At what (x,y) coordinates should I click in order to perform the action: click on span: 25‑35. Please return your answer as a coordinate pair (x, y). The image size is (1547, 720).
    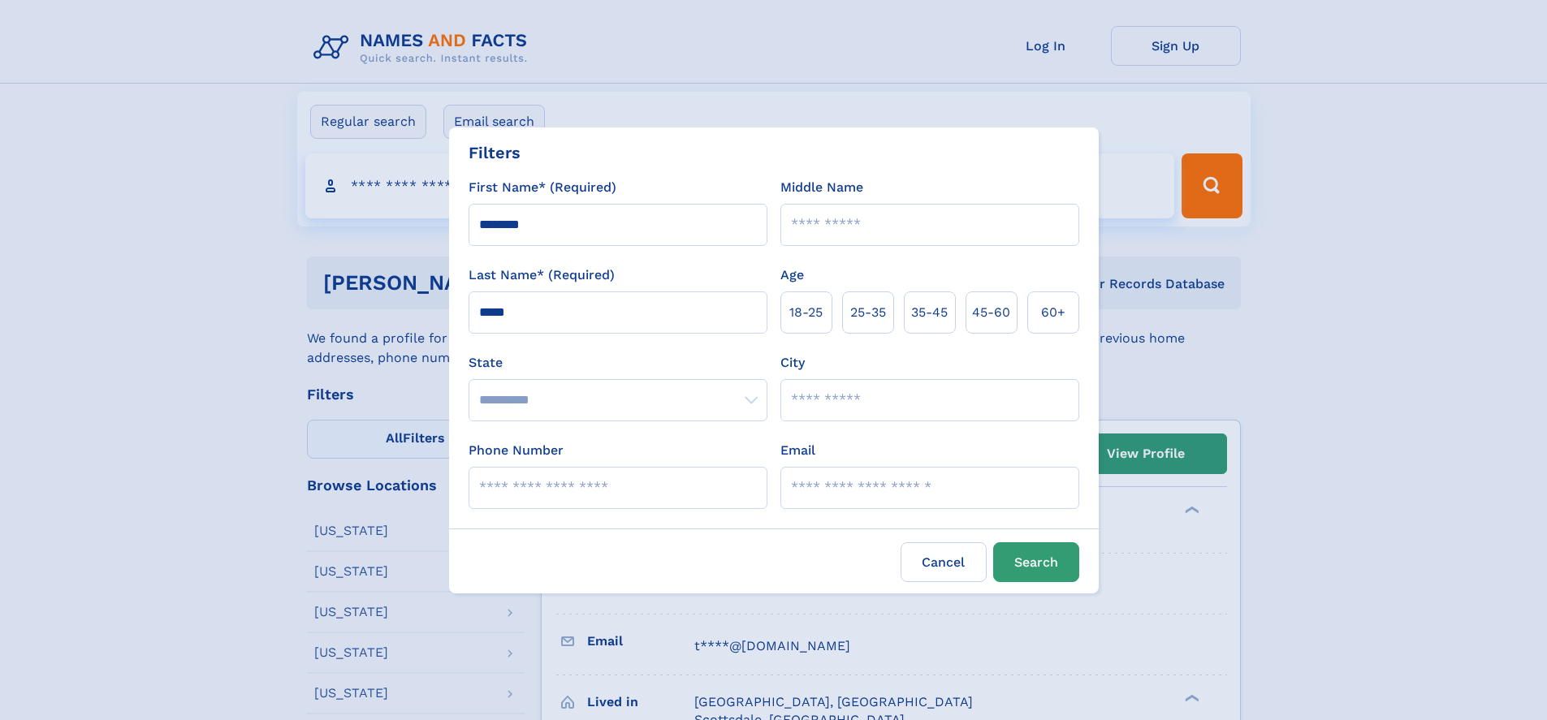
    Looking at the image, I should click on (868, 313).